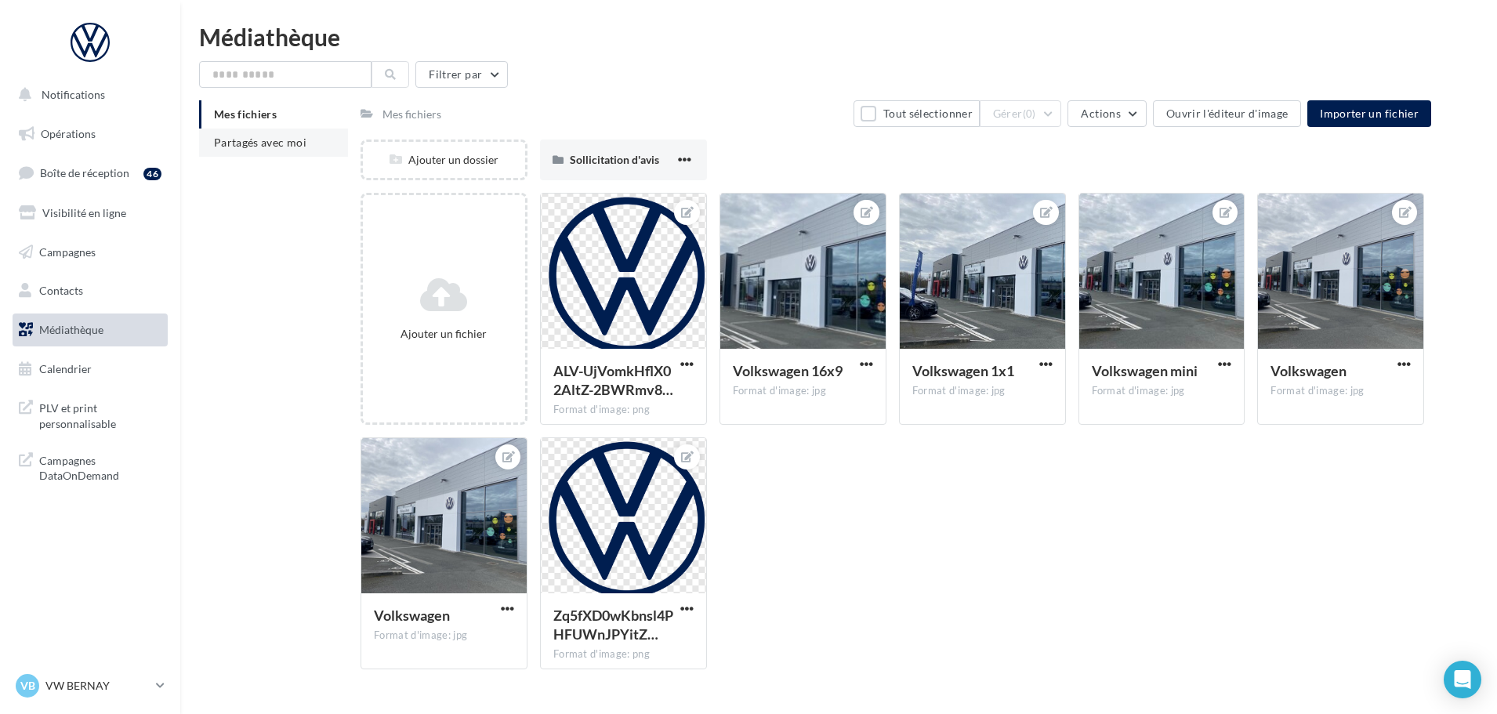 The height and width of the screenshot is (714, 1497). What do you see at coordinates (71, 329) in the screenshot?
I see `span: Médiathèque` at bounding box center [71, 329].